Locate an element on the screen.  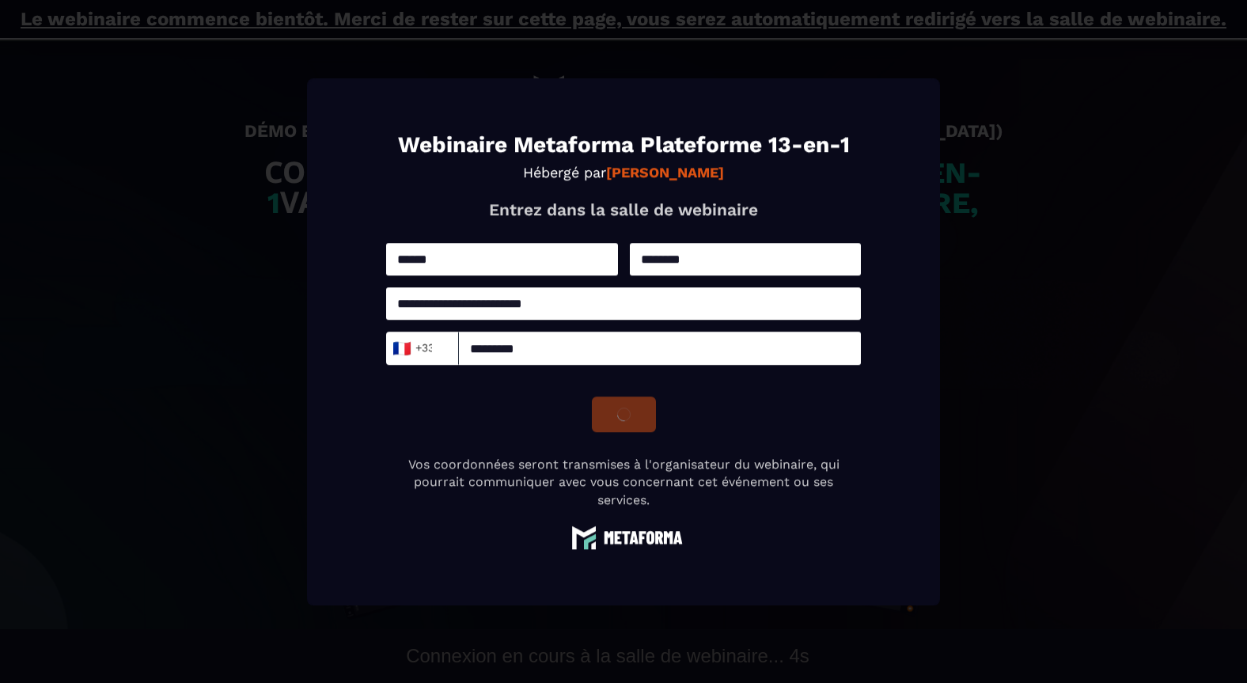
img: logo is located at coordinates (623, 536).